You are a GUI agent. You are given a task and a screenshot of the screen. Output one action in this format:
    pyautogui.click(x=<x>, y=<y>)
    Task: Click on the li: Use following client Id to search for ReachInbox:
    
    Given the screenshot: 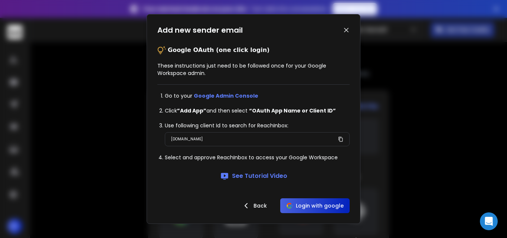 What is the action you would take?
    pyautogui.click(x=257, y=125)
    